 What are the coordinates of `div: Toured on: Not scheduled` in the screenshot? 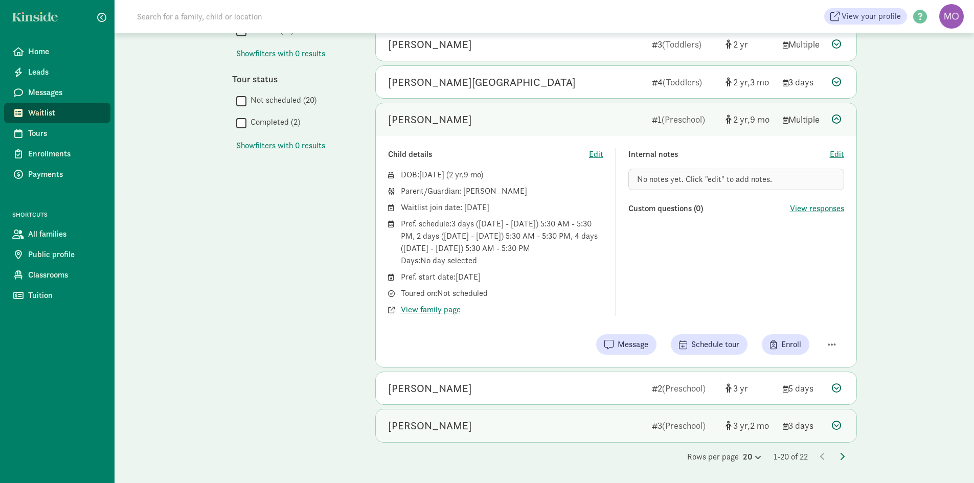 It's located at (502, 293).